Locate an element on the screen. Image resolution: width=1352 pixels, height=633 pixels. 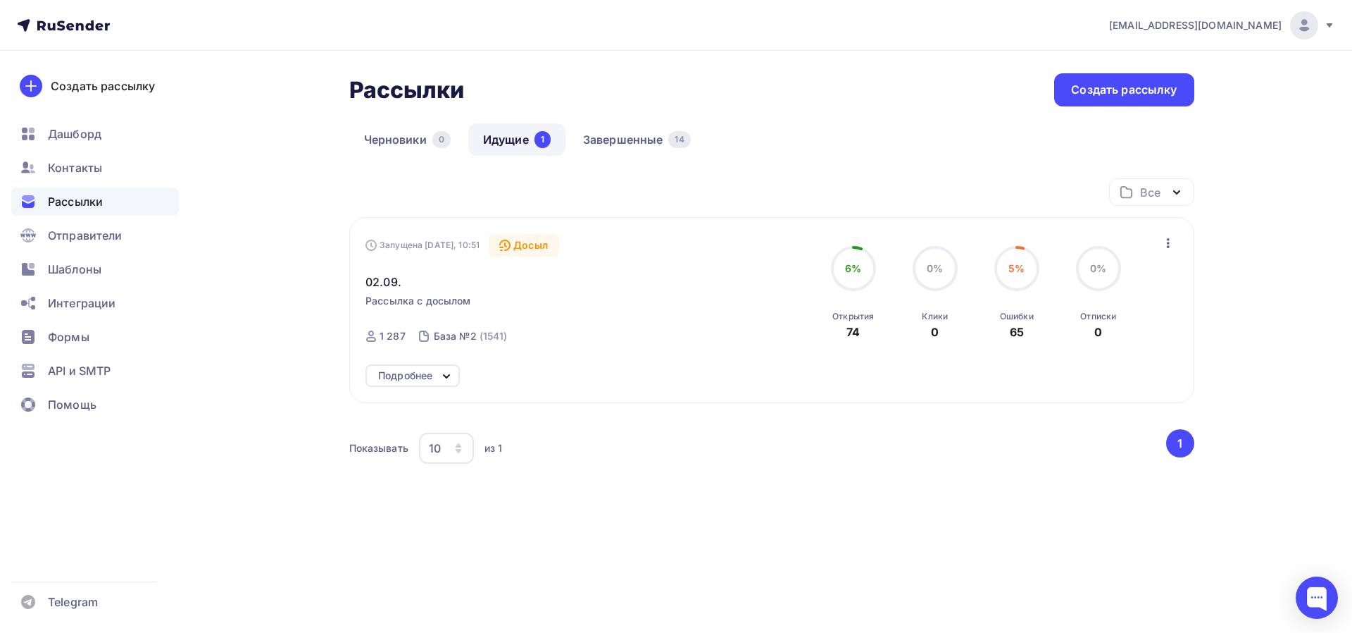
span: Дашборд is located at coordinates (75, 134).